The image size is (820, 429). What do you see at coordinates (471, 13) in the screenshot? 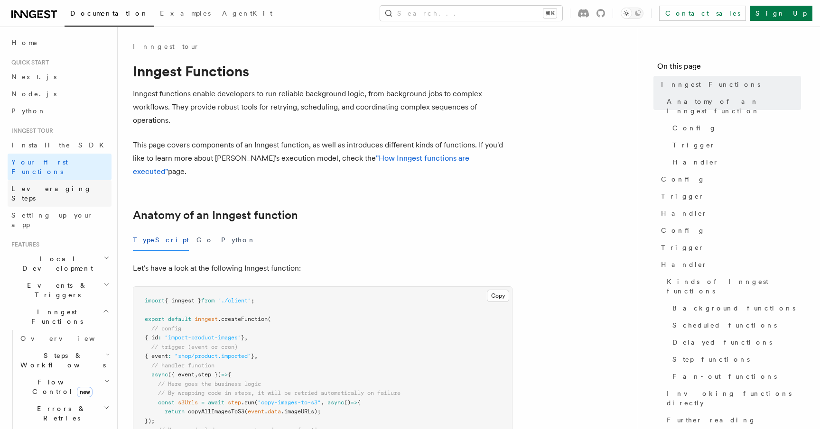
I see `button: Search...⌘K` at bounding box center [471, 13].